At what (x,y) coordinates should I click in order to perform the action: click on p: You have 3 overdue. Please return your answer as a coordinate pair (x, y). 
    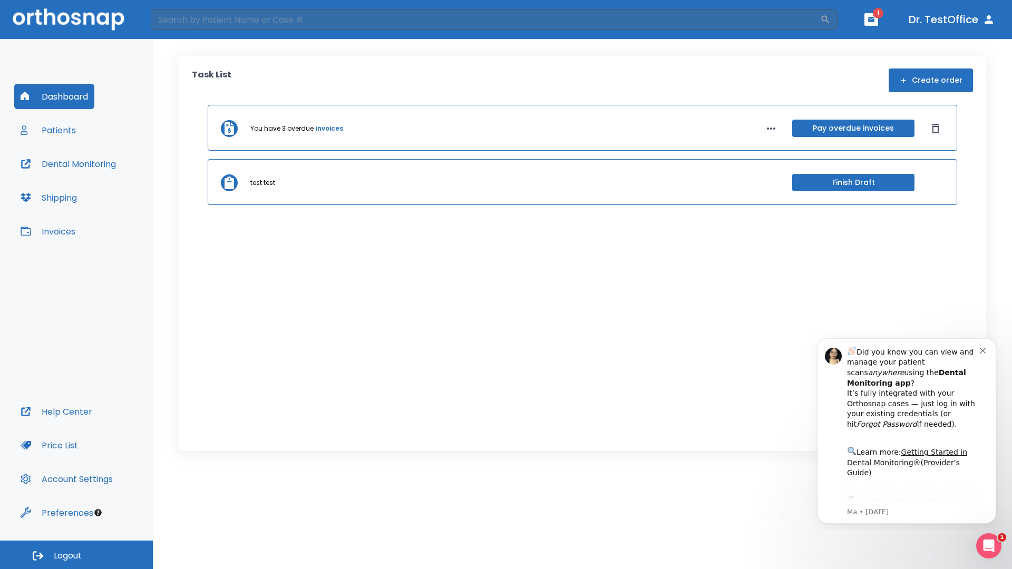
    Looking at the image, I should click on (282, 129).